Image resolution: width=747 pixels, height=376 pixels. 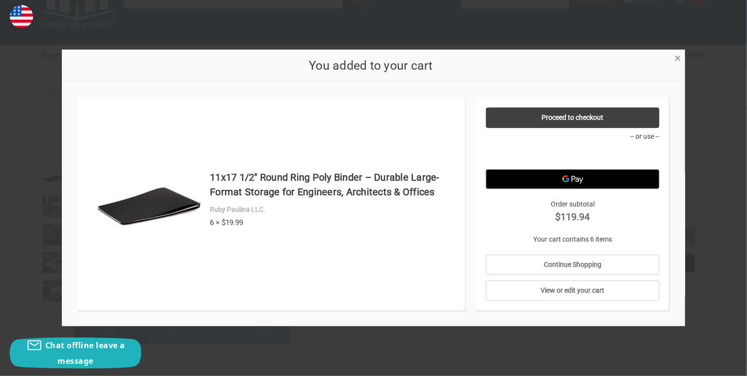 What do you see at coordinates (21, 17) in the screenshot?
I see `img: duty and tax information for United States` at bounding box center [21, 17].